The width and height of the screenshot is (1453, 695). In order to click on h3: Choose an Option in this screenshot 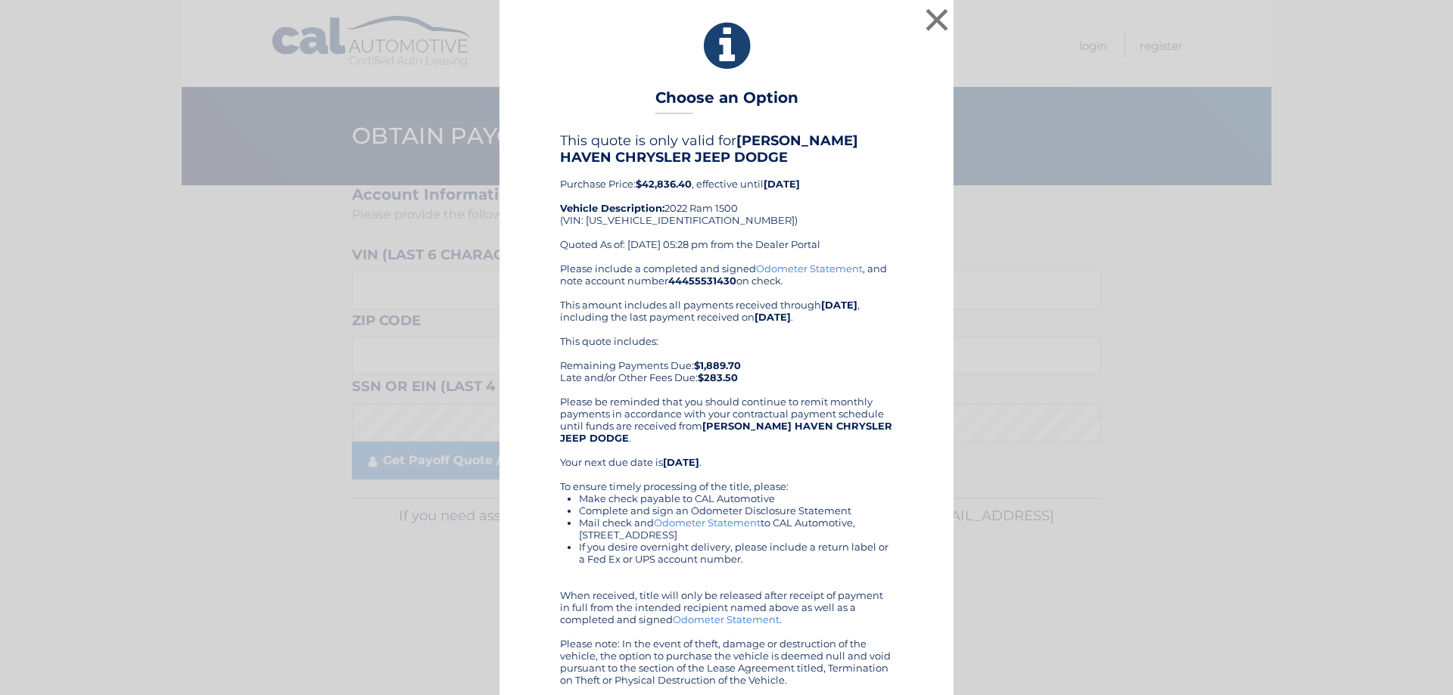, I will do `click(726, 101)`.